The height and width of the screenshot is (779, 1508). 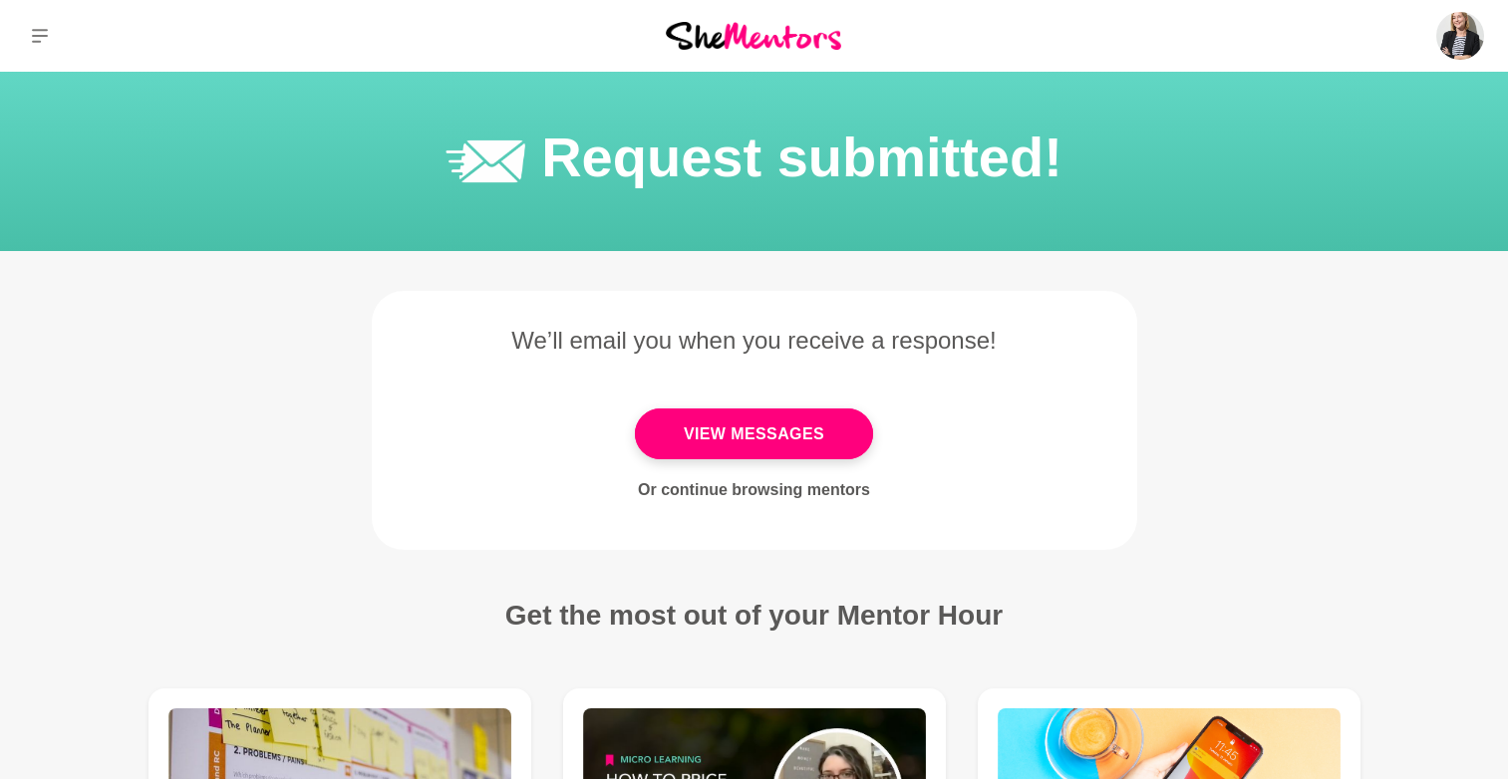 I want to click on h1: Request submitted!, so click(x=801, y=157).